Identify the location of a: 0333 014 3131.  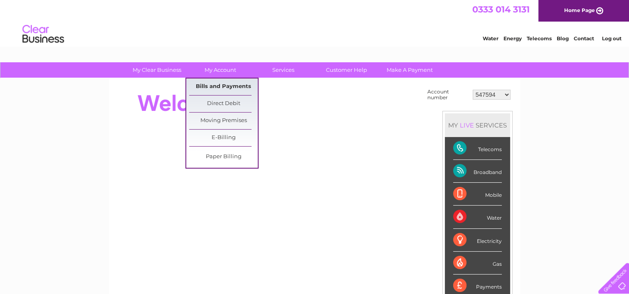
(501, 9).